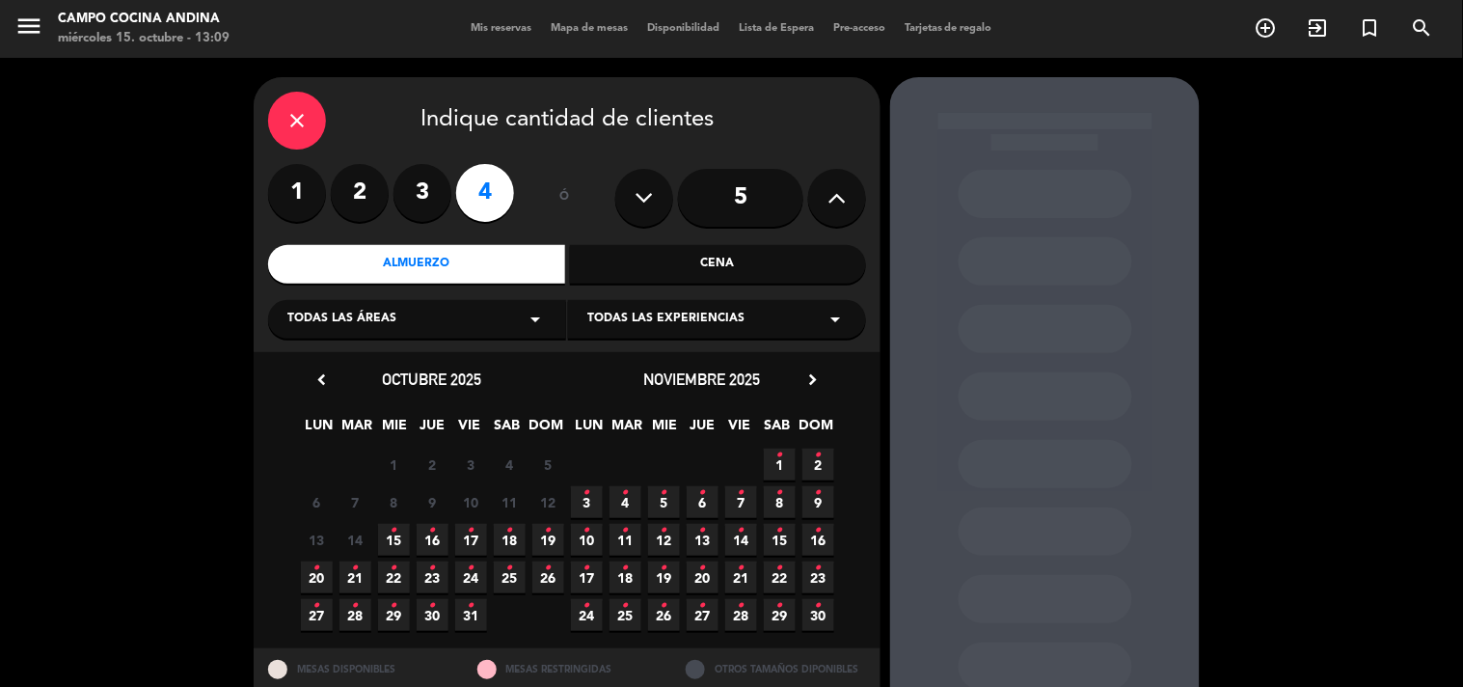 The height and width of the screenshot is (687, 1463). What do you see at coordinates (859, 28) in the screenshot?
I see `span: Pre-acceso` at bounding box center [859, 28].